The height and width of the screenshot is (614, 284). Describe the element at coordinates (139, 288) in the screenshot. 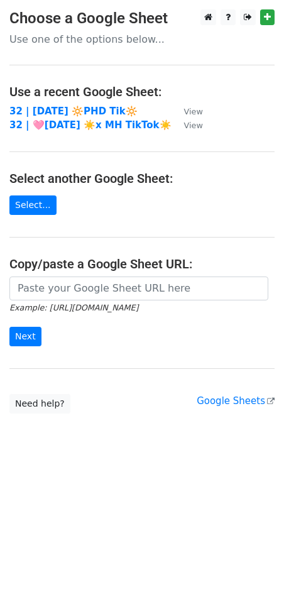

I see `input: Paste your Google Sheet URL here` at that location.